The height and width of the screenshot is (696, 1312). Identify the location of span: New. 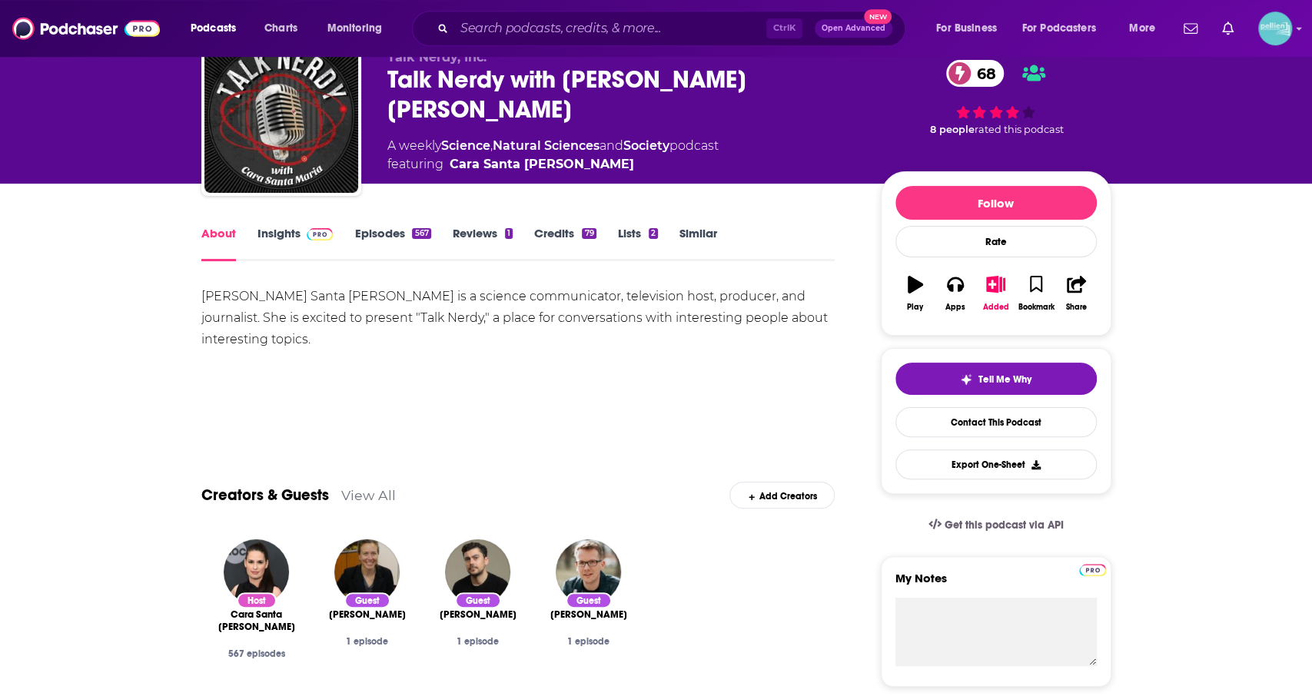
(877, 16).